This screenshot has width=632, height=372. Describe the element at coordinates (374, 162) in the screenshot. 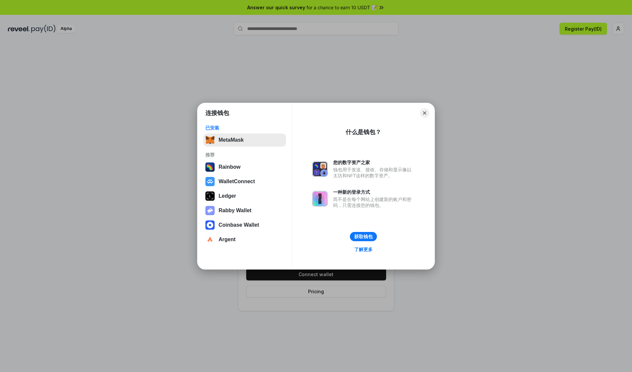

I see `div: 您的数字资产之家` at that location.